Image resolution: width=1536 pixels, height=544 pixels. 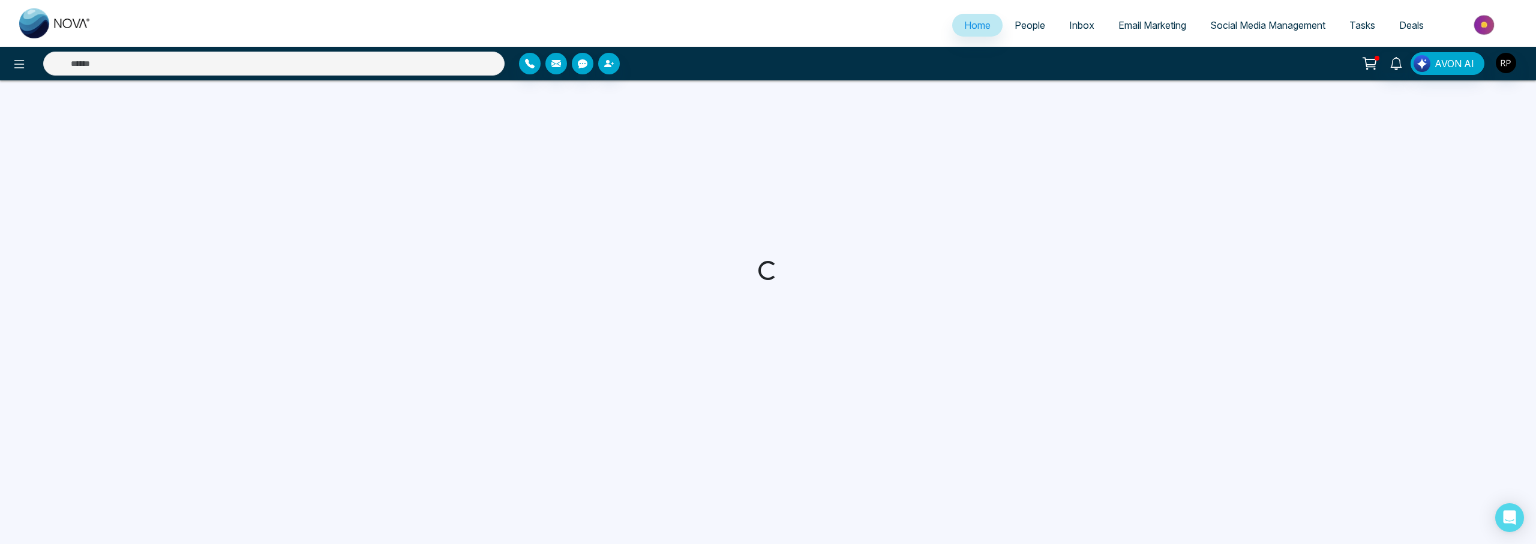 What do you see at coordinates (1029, 25) in the screenshot?
I see `span: People` at bounding box center [1029, 25].